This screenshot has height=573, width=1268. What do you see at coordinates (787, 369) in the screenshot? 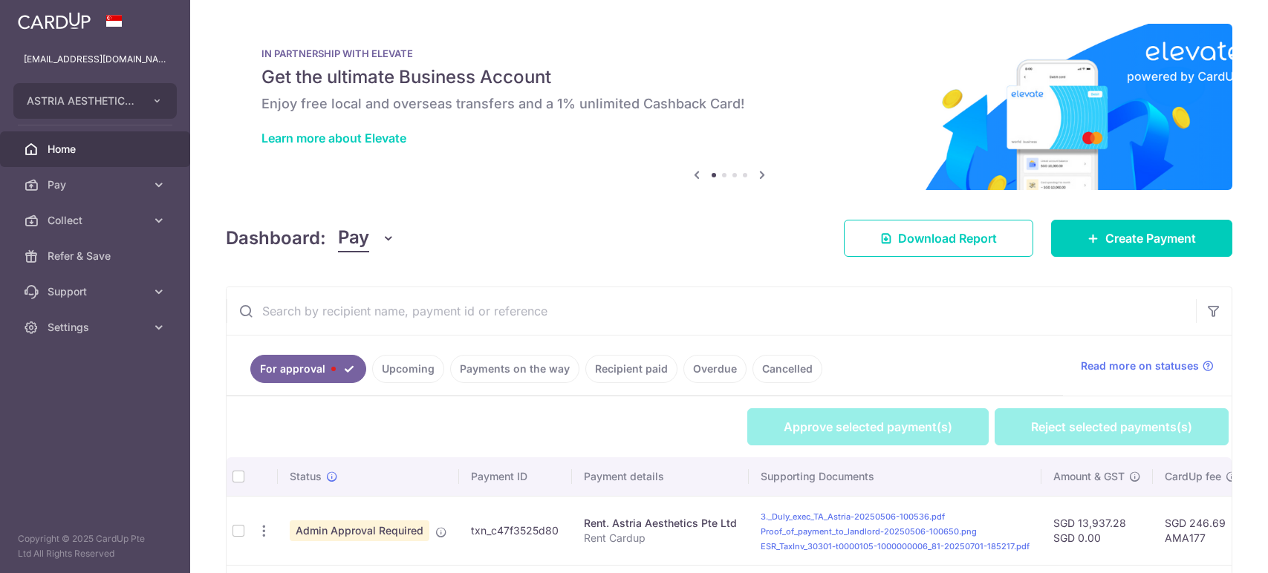
I see `a: Cancelled` at bounding box center [787, 369].